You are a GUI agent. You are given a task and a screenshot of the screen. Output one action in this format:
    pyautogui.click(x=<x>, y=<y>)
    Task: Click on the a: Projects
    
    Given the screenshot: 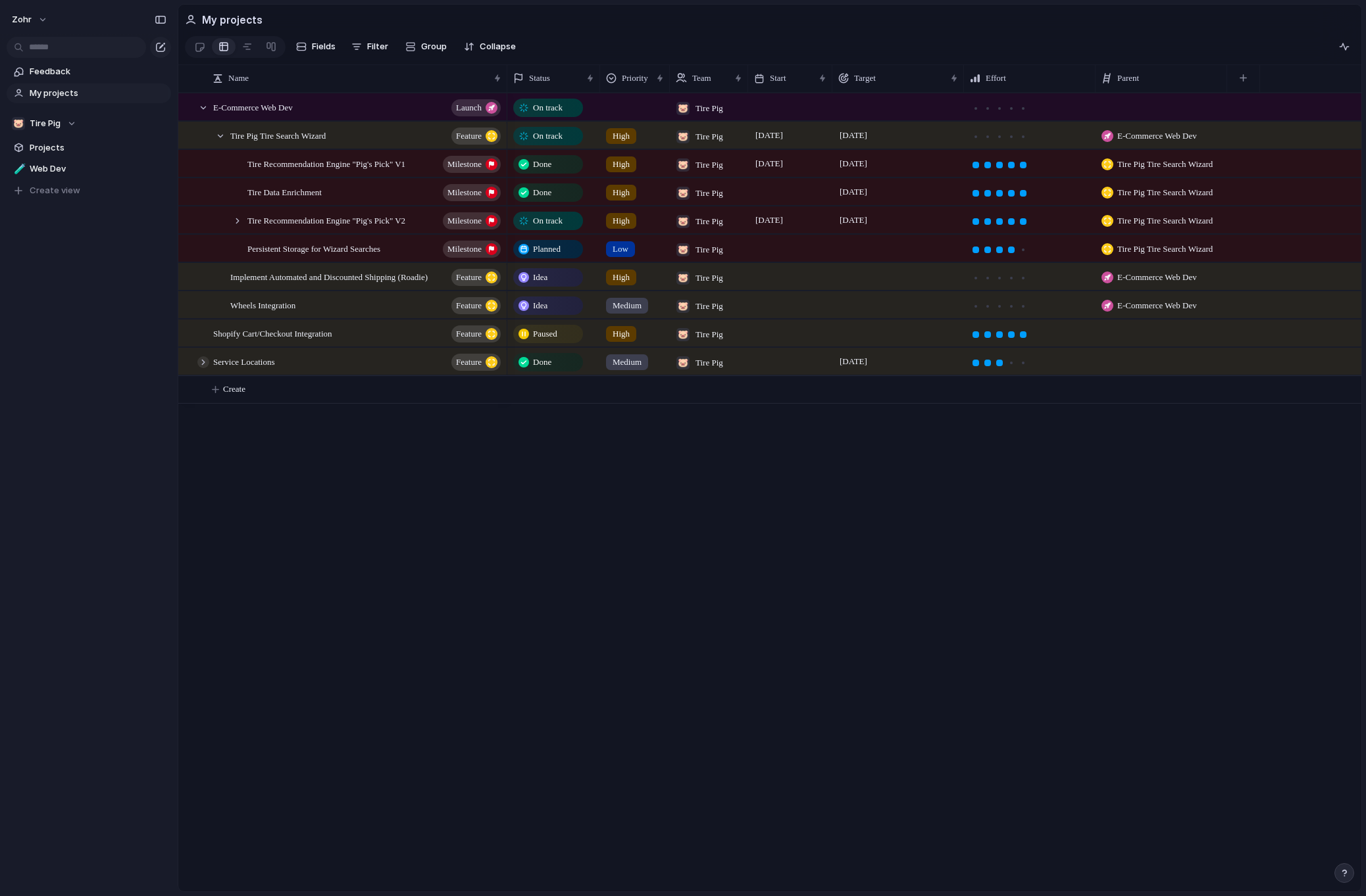 What is the action you would take?
    pyautogui.click(x=89, y=148)
    